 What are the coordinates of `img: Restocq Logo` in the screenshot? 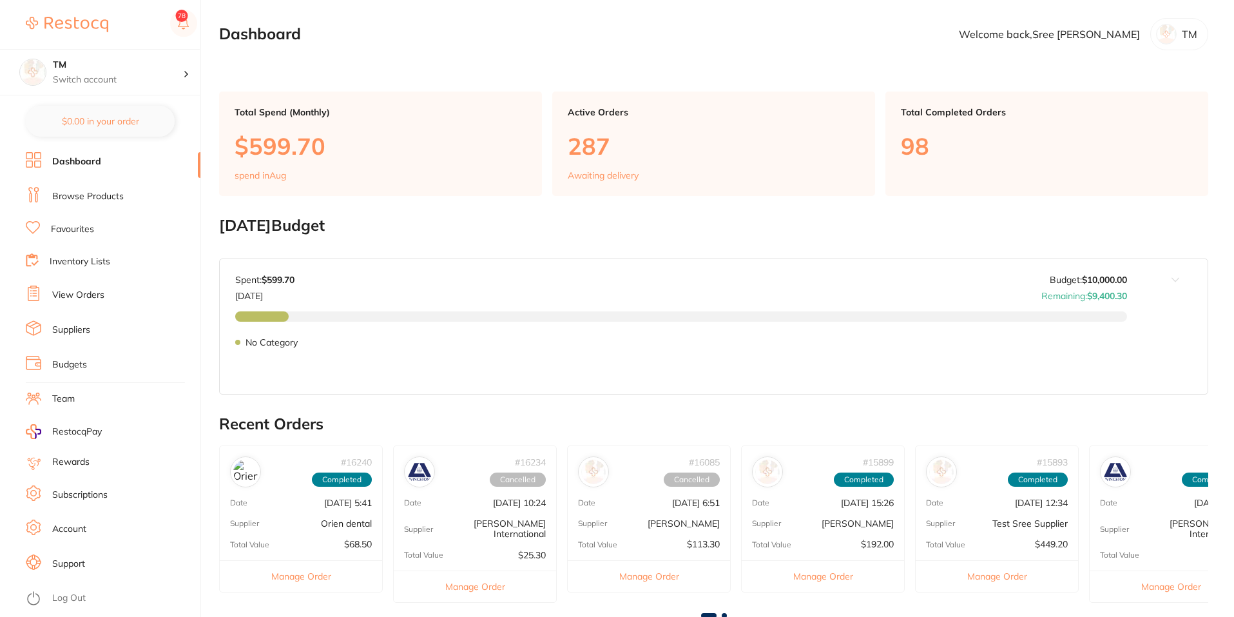 It's located at (67, 24).